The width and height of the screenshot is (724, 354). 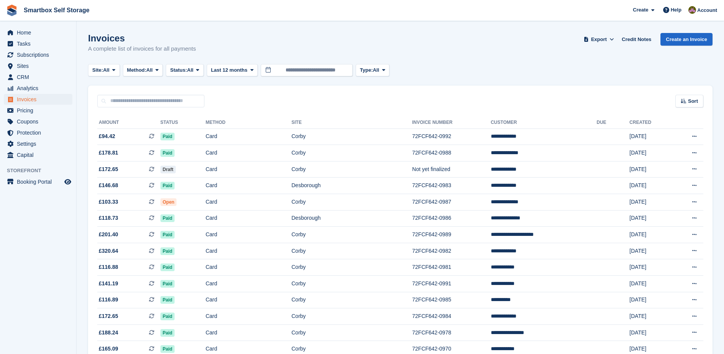 I want to click on span: £103.33, so click(x=108, y=201).